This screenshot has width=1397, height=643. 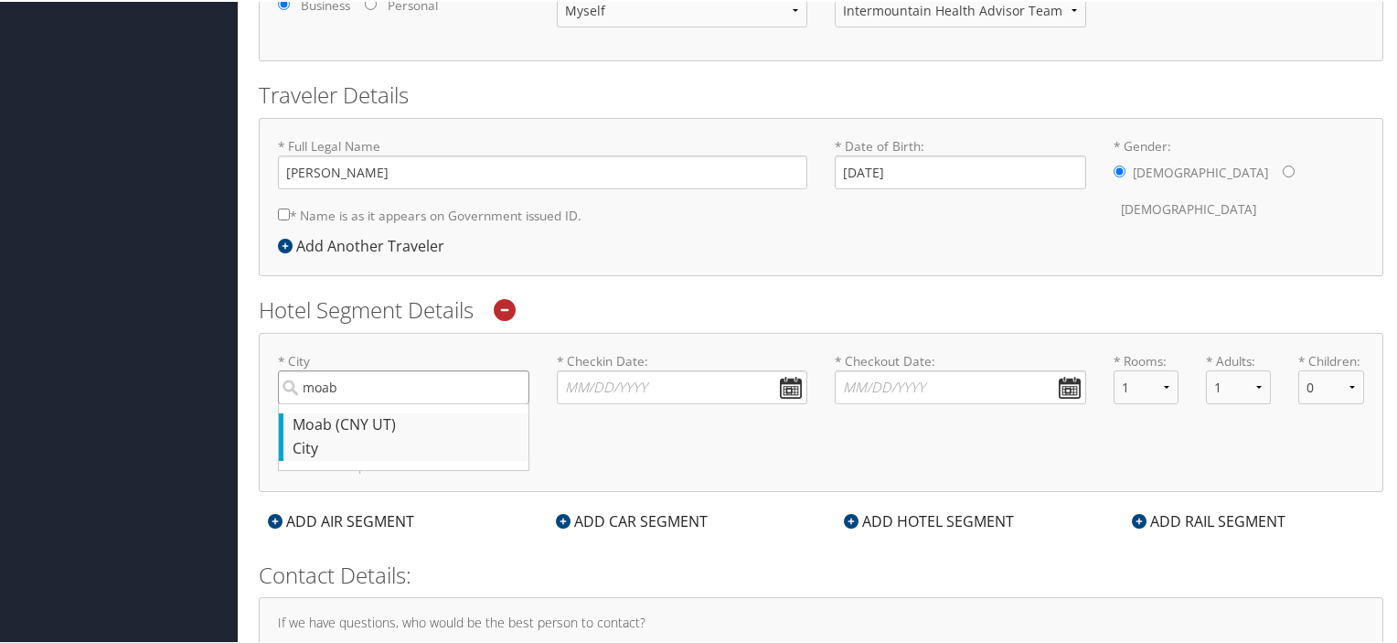 What do you see at coordinates (929, 519) in the screenshot?
I see `div: ADD HOTEL SEGMENT` at bounding box center [929, 519].